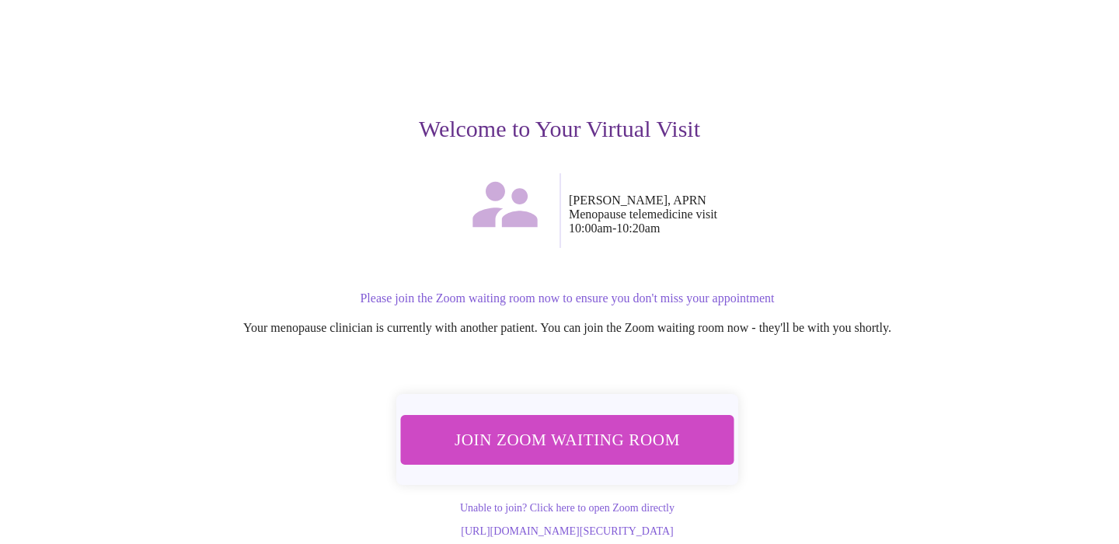 Image resolution: width=1119 pixels, height=544 pixels. What do you see at coordinates (567, 298) in the screenshot?
I see `p: Please join the Zoom waiting room now to ensure you don't miss your appointment` at bounding box center [567, 298].